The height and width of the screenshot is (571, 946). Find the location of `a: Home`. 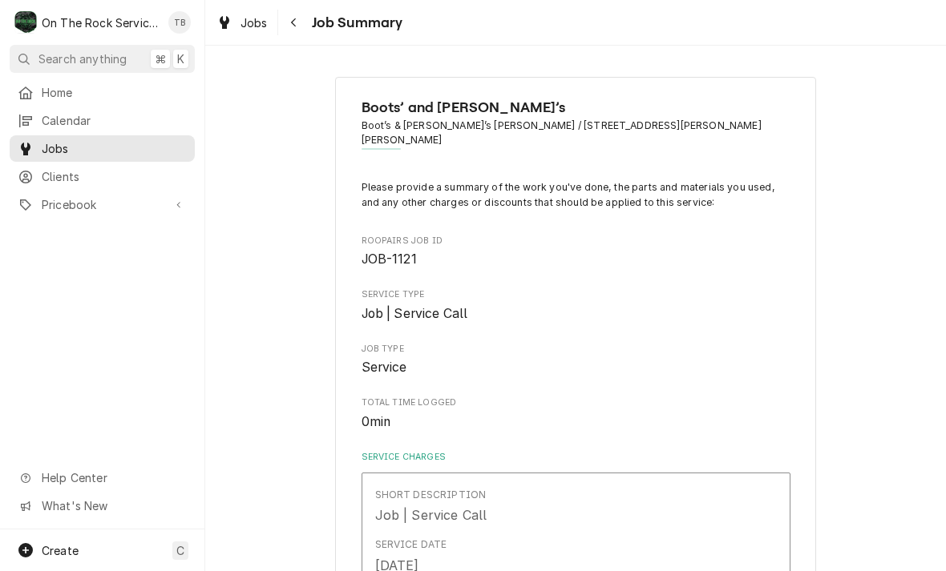

a: Home is located at coordinates (102, 92).